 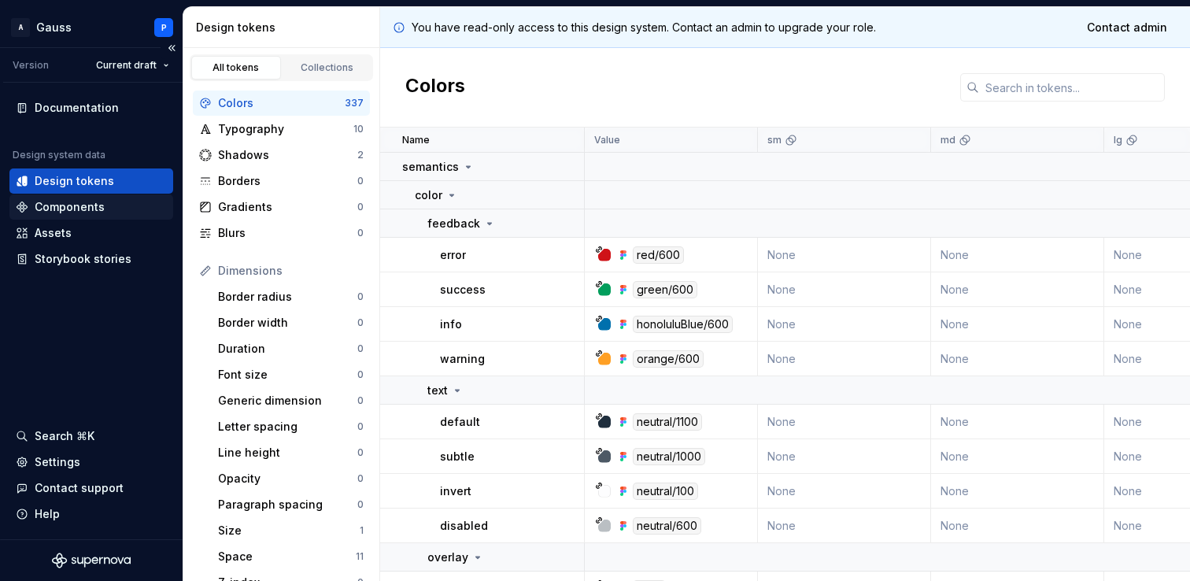 I want to click on div: Duration, so click(x=287, y=349).